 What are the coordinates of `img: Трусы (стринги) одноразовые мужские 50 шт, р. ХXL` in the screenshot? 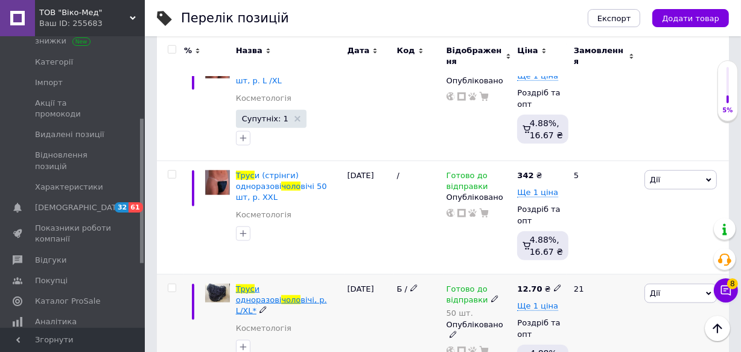 It's located at (217, 182).